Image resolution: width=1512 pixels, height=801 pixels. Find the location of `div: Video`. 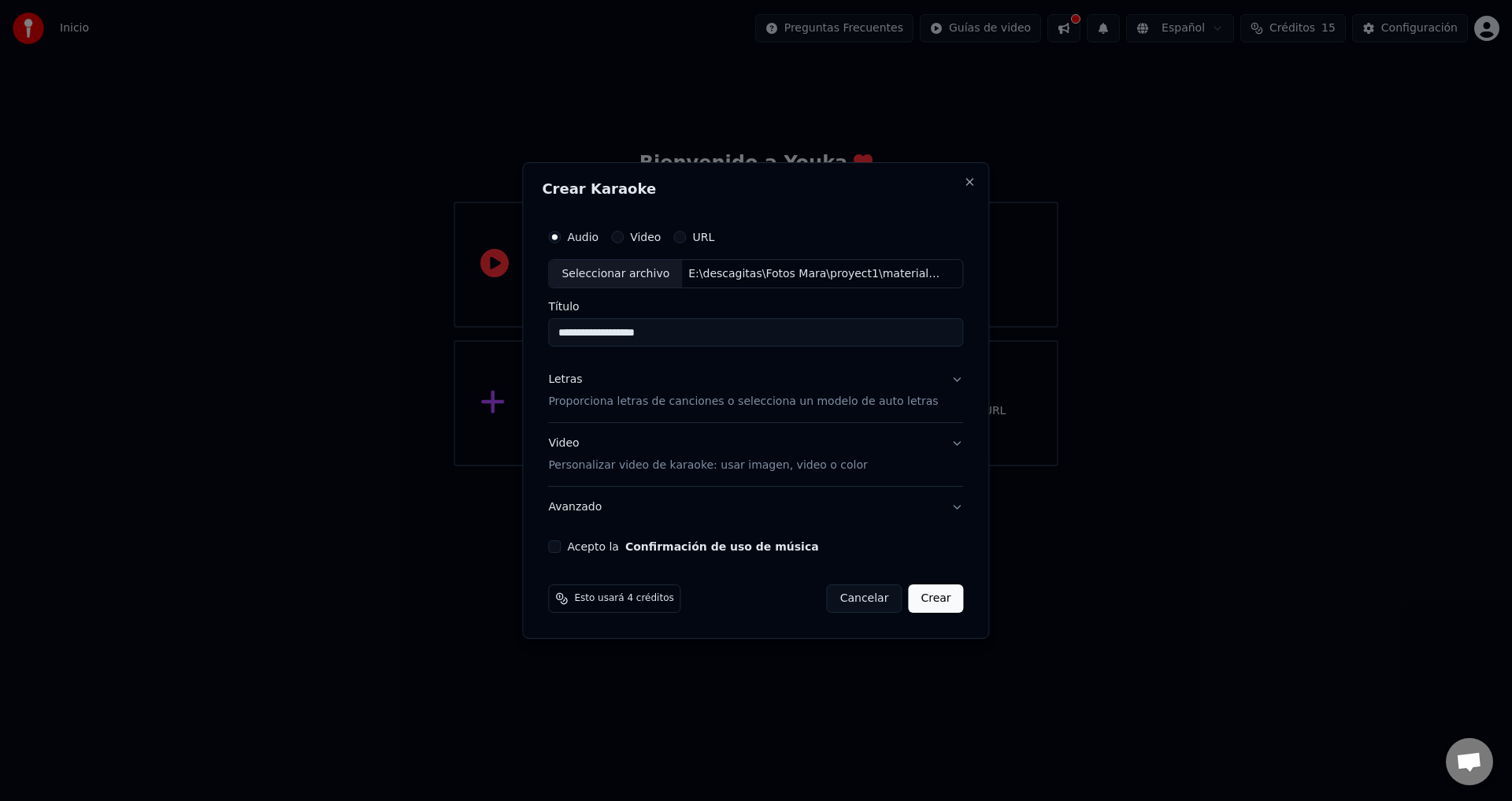

div: Video is located at coordinates (707, 455).